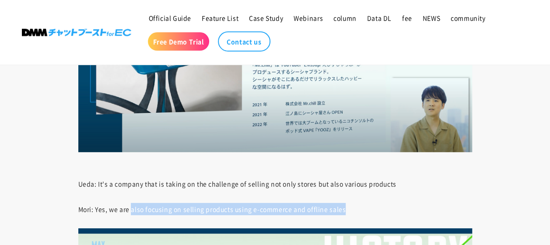 The image size is (550, 245). I want to click on span: column, so click(345, 18).